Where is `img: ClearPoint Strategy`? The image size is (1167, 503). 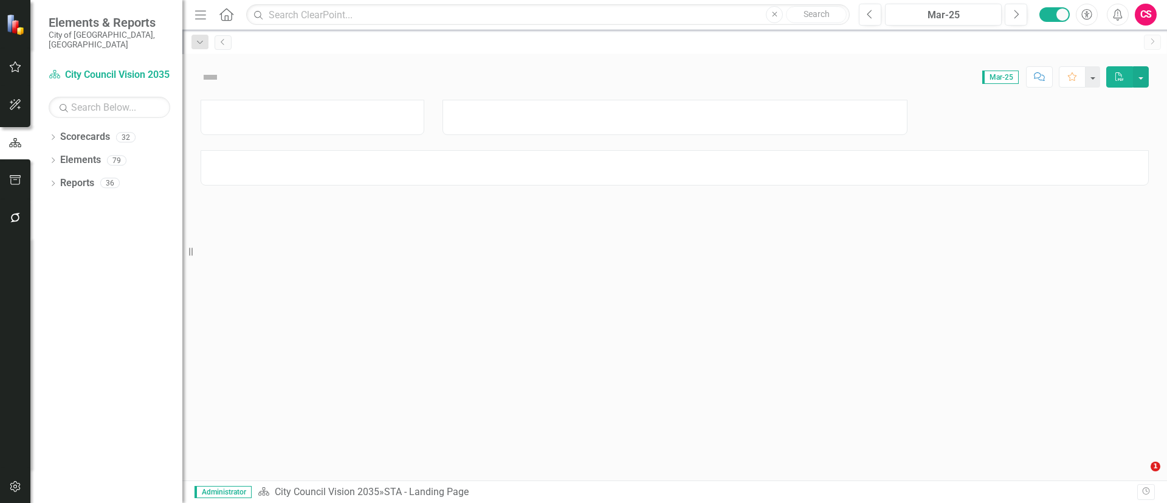 img: ClearPoint Strategy is located at coordinates (17, 24).